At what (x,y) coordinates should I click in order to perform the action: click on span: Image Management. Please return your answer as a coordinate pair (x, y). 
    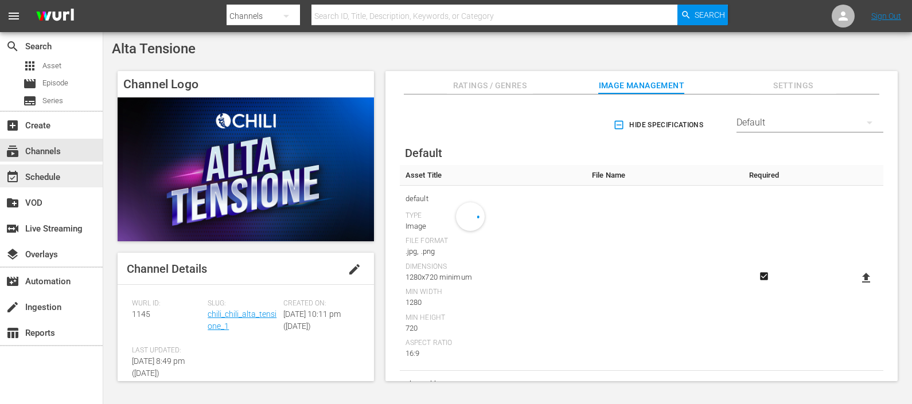
    Looking at the image, I should click on (641, 85).